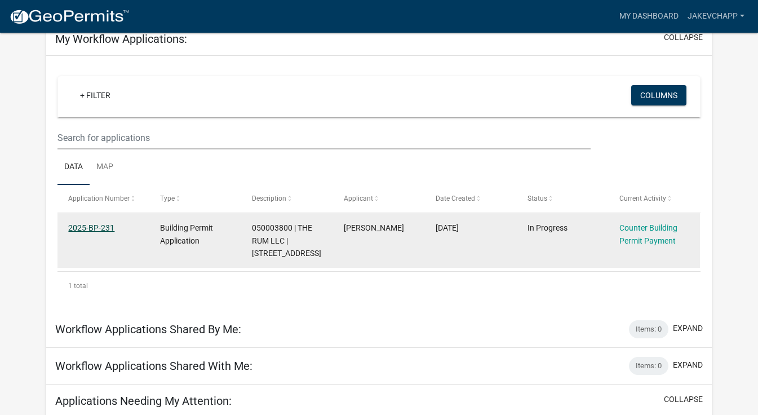 The image size is (758, 415). I want to click on span: Status, so click(537, 198).